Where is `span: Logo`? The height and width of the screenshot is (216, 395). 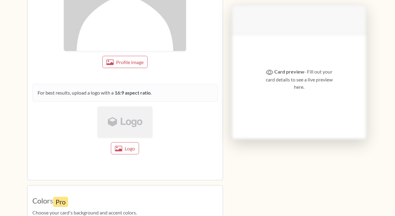 span: Logo is located at coordinates (130, 148).